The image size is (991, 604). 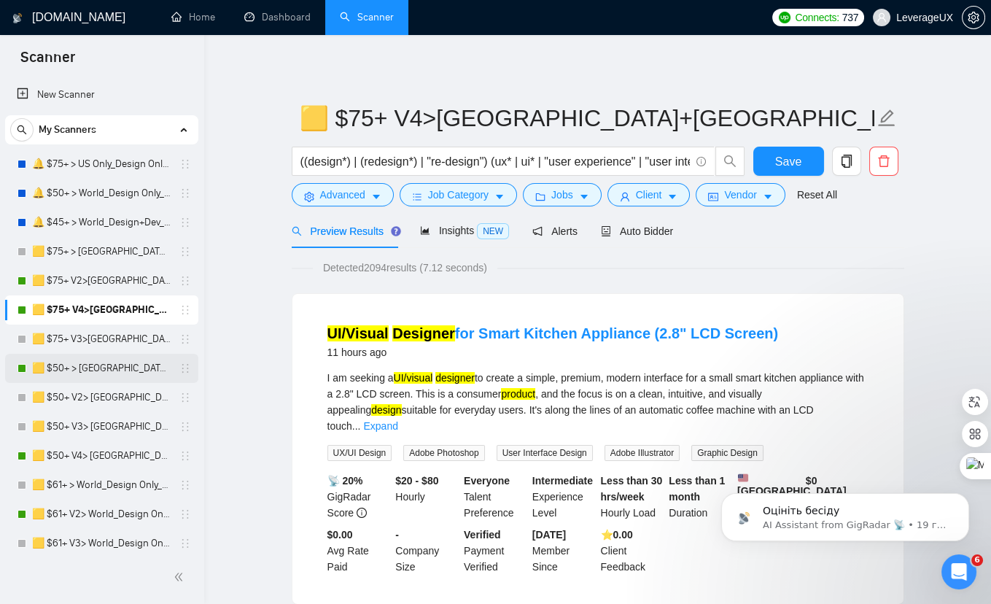 I want to click on b: Less than 1 month, so click(x=696, y=489).